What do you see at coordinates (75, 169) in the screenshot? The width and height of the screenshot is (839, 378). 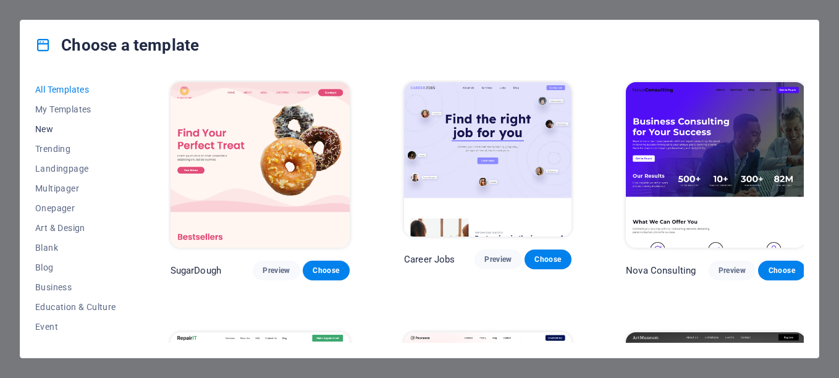 I see `span: Landingpage` at bounding box center [75, 169].